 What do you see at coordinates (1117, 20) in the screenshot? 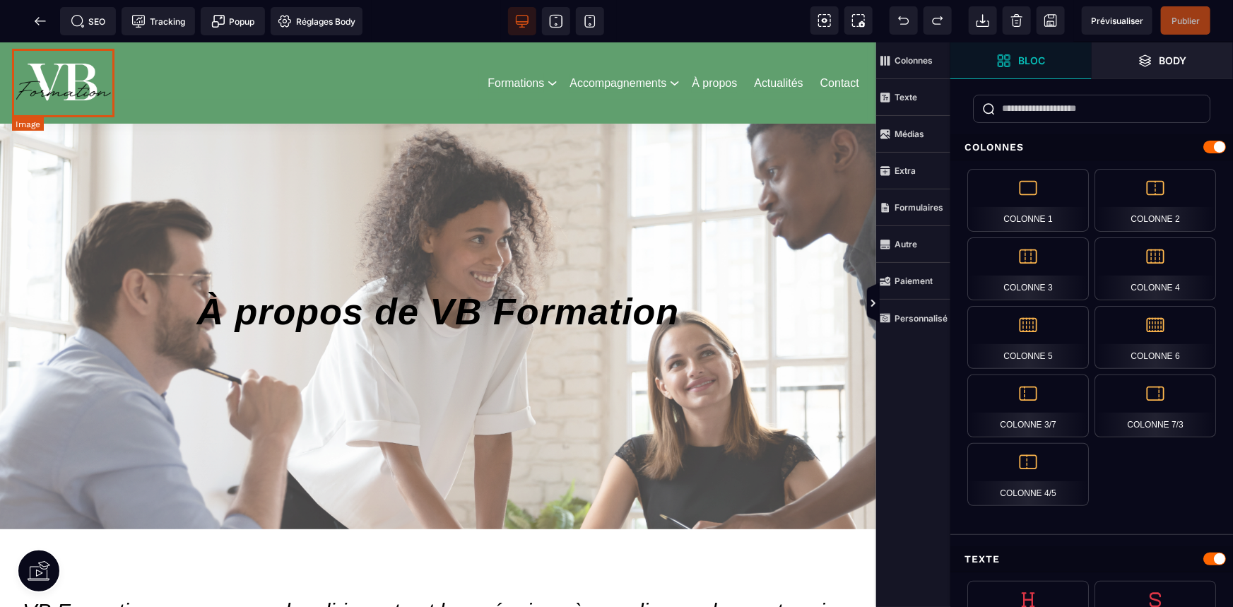
I see `span: Prévisualiser` at bounding box center [1117, 20].